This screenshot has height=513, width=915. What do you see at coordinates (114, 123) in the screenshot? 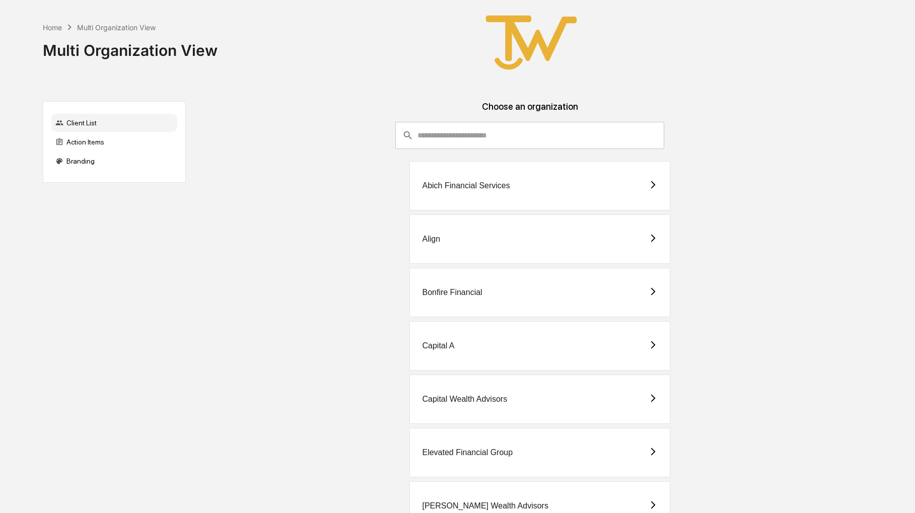
I see `div: Client List` at bounding box center [114, 123].